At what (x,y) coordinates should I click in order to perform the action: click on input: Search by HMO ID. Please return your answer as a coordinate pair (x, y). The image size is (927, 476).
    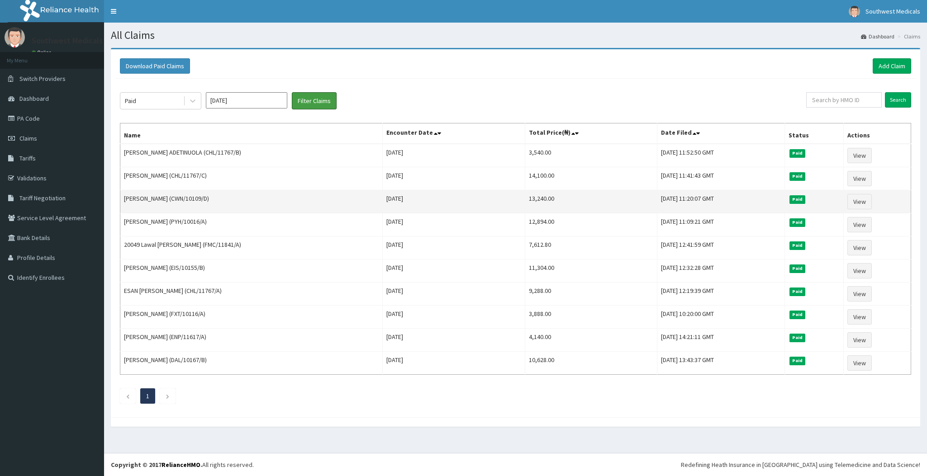
    Looking at the image, I should click on (844, 100).